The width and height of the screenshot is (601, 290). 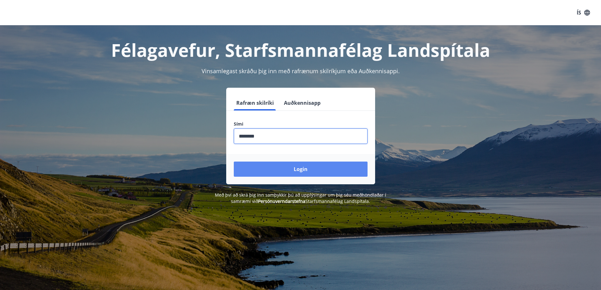 What do you see at coordinates (300, 169) in the screenshot?
I see `button: Login` at bounding box center [300, 169].